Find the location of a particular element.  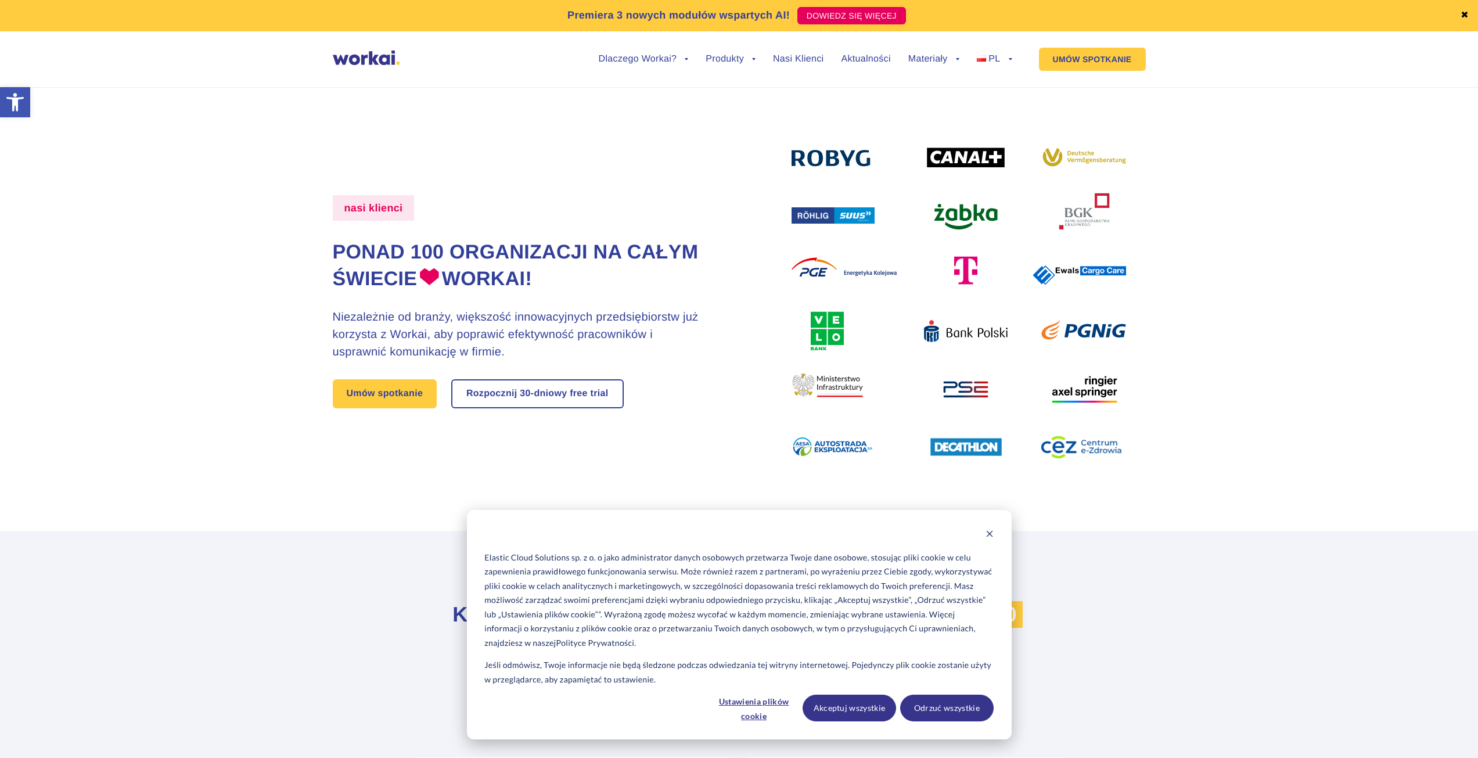

a: Nasi Klienci is located at coordinates (798, 59).